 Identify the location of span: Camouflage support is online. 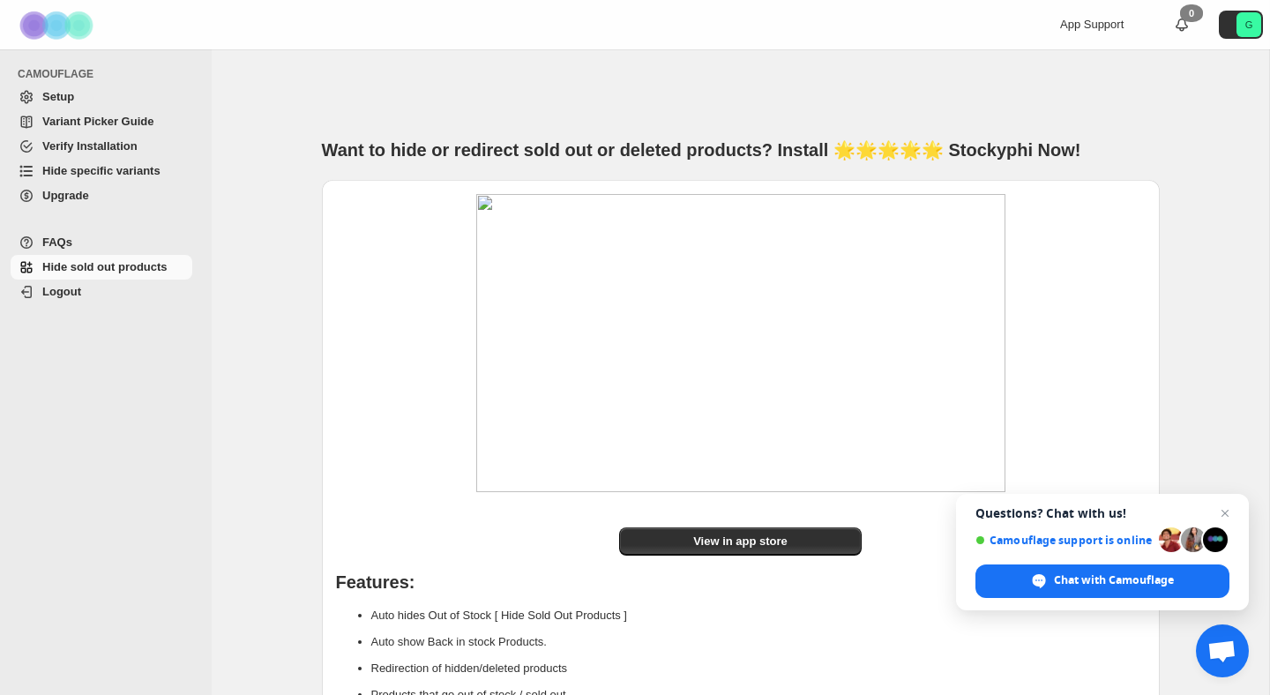
(1063, 540).